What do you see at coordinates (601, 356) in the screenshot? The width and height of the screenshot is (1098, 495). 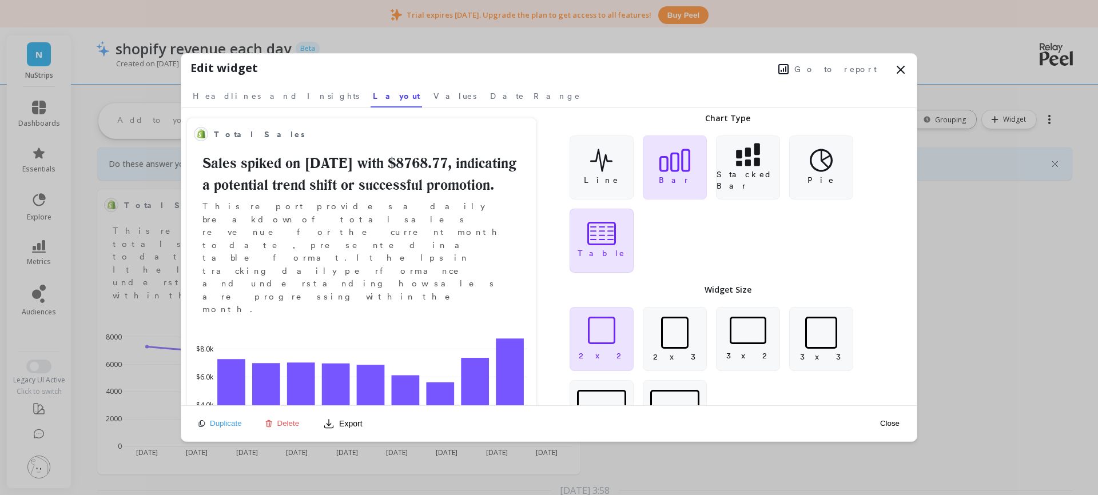 I see `p: 2 x 2` at bounding box center [601, 356].